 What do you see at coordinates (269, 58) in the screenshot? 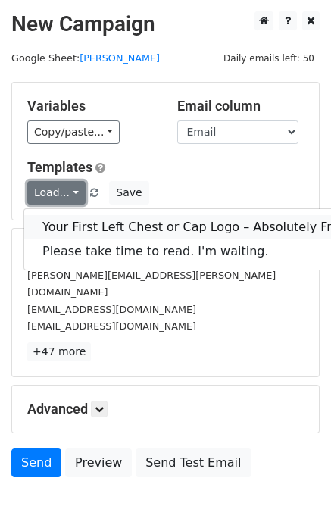
I see `span: Daily emails left: 50` at bounding box center [269, 58].